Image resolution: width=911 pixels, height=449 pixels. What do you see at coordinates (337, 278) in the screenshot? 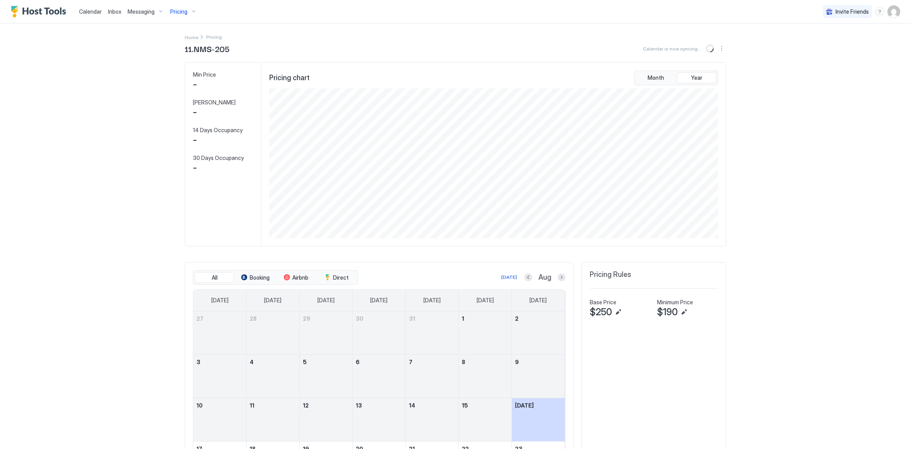
I see `button: Direct` at bounding box center [337, 278].